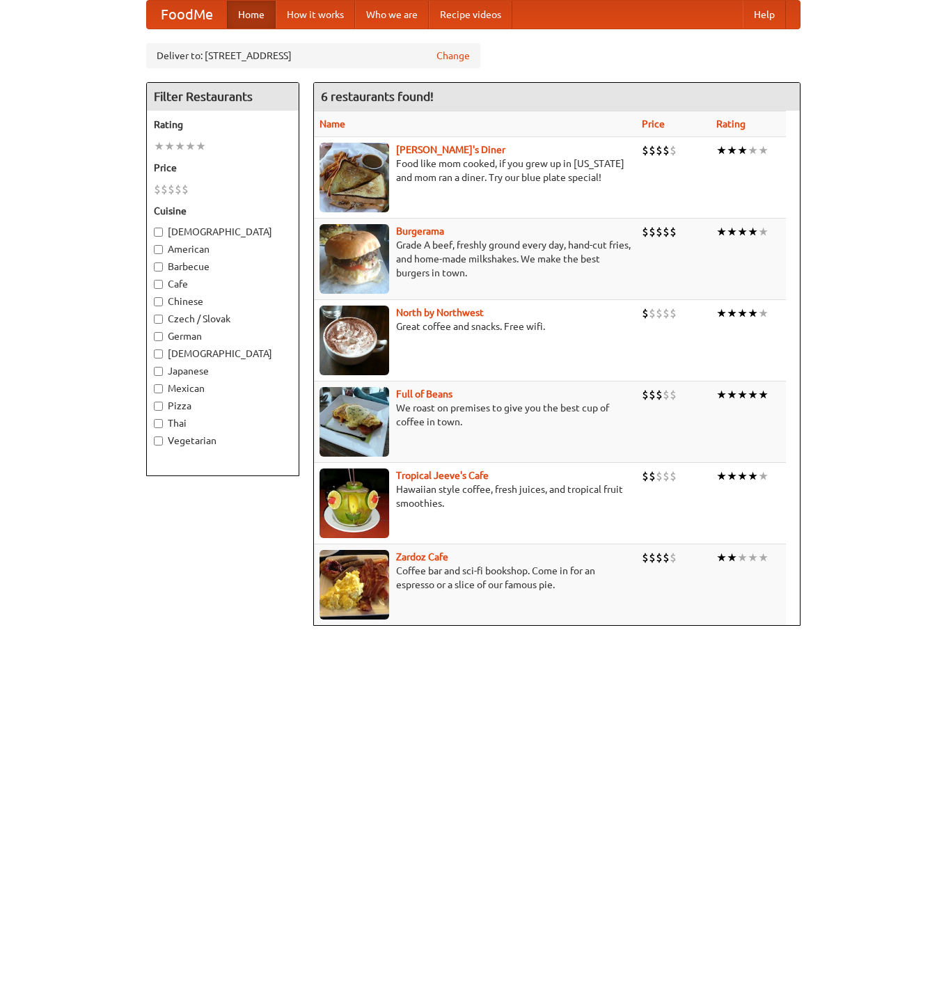 Image resolution: width=946 pixels, height=985 pixels. Describe the element at coordinates (158, 267) in the screenshot. I see `input: Barbecue` at that location.